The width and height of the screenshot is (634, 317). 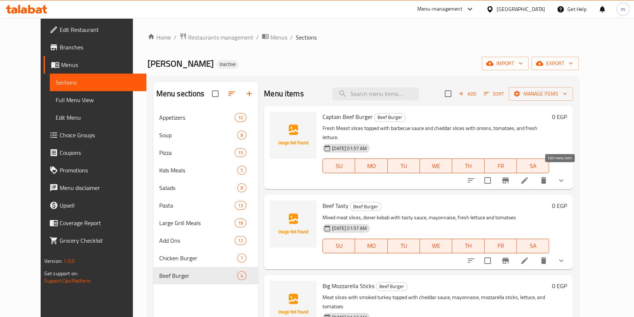 What do you see at coordinates (371, 246) in the screenshot?
I see `button: MO` at bounding box center [371, 246].